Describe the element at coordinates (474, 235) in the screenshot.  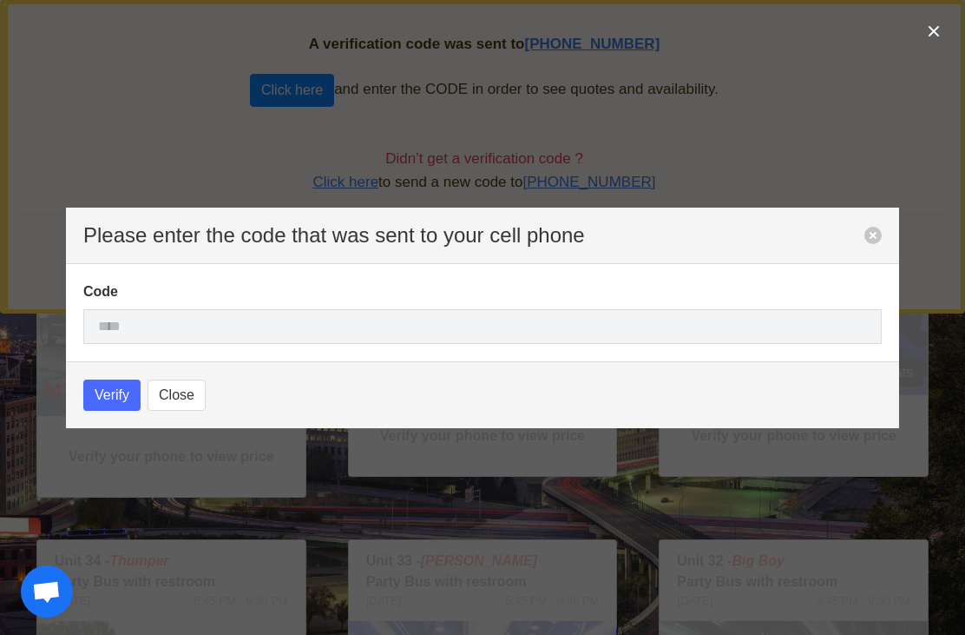
I see `p: Please enter the code that was sent to your cell phone` at that location.